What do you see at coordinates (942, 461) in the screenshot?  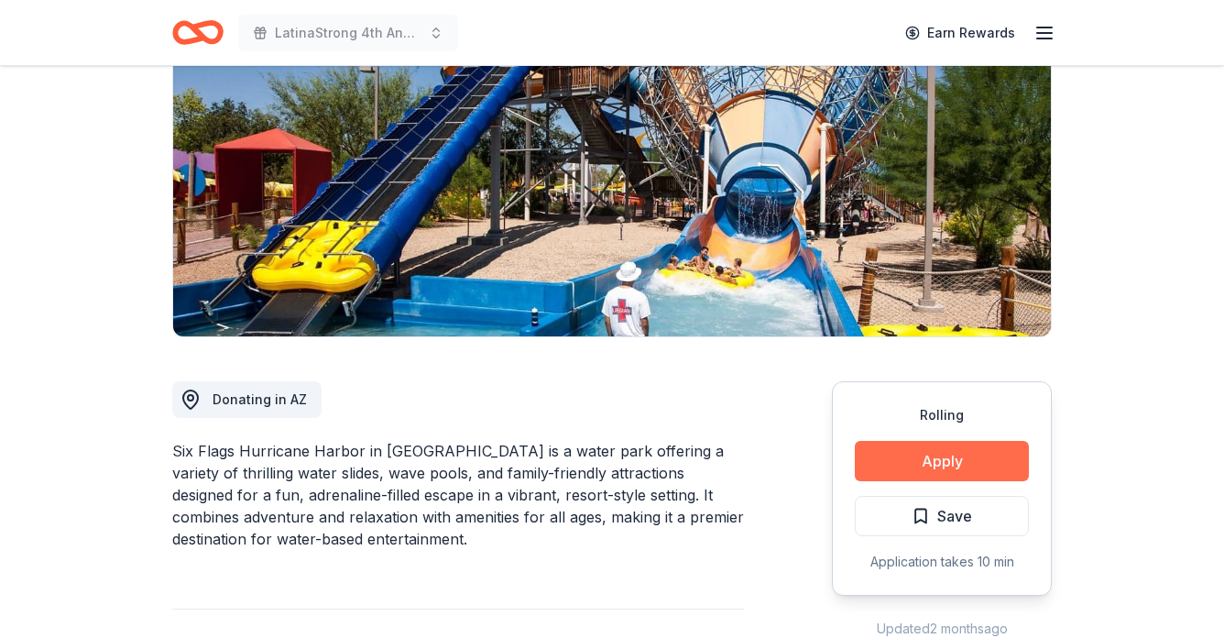 I see `button: Apply` at bounding box center [942, 461].